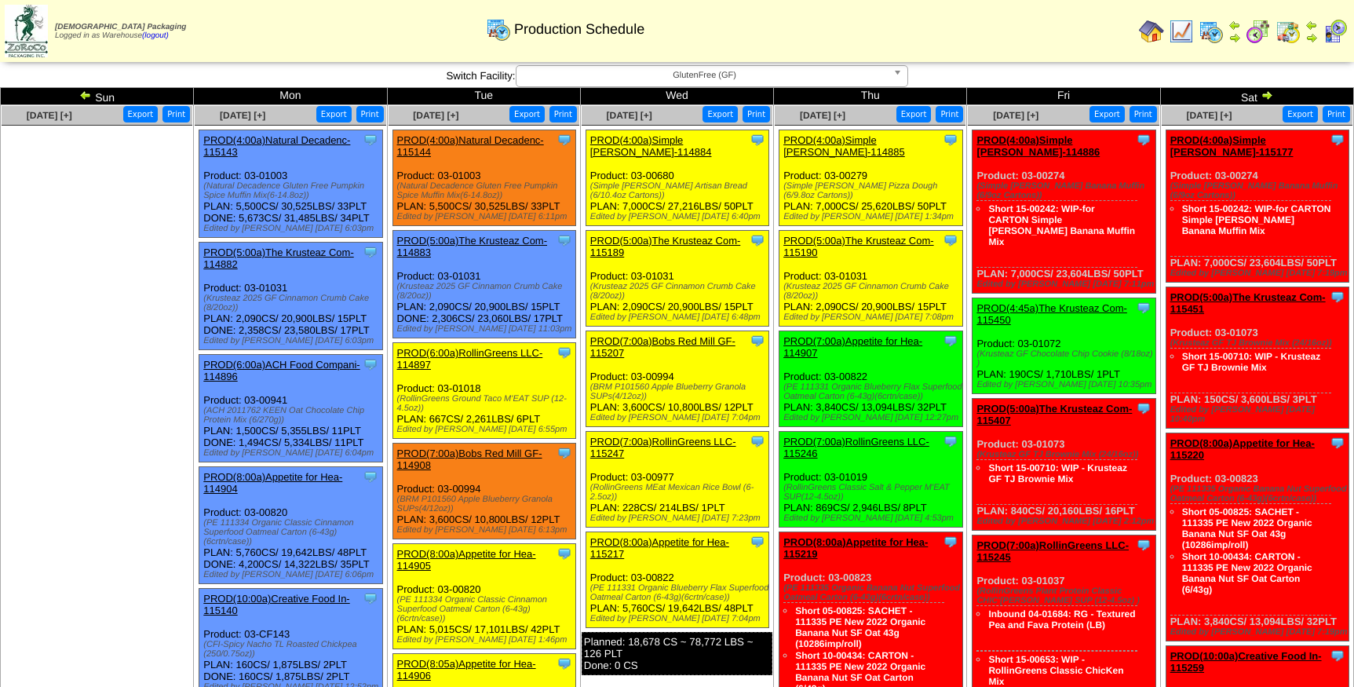 This screenshot has width=1354, height=687. I want to click on a: PROD(7:00a)RollinGreens LLC-115246, so click(856, 447).